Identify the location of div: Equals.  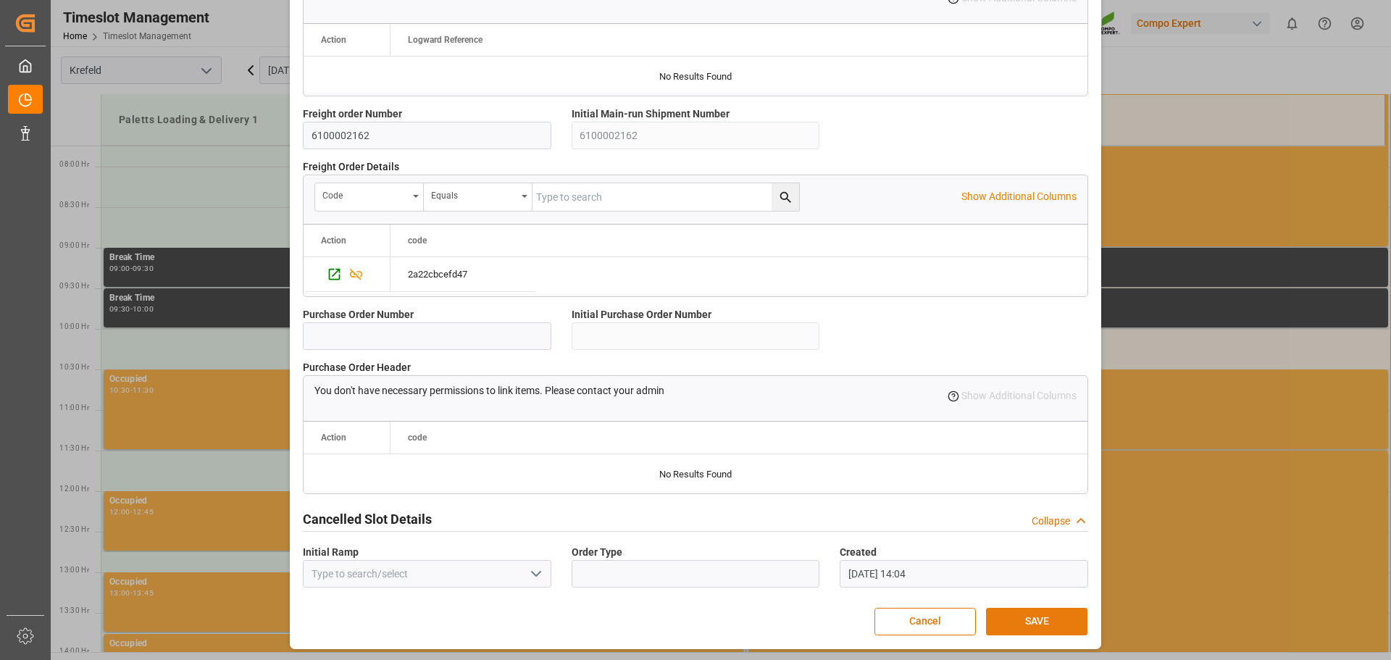
(474, 193).